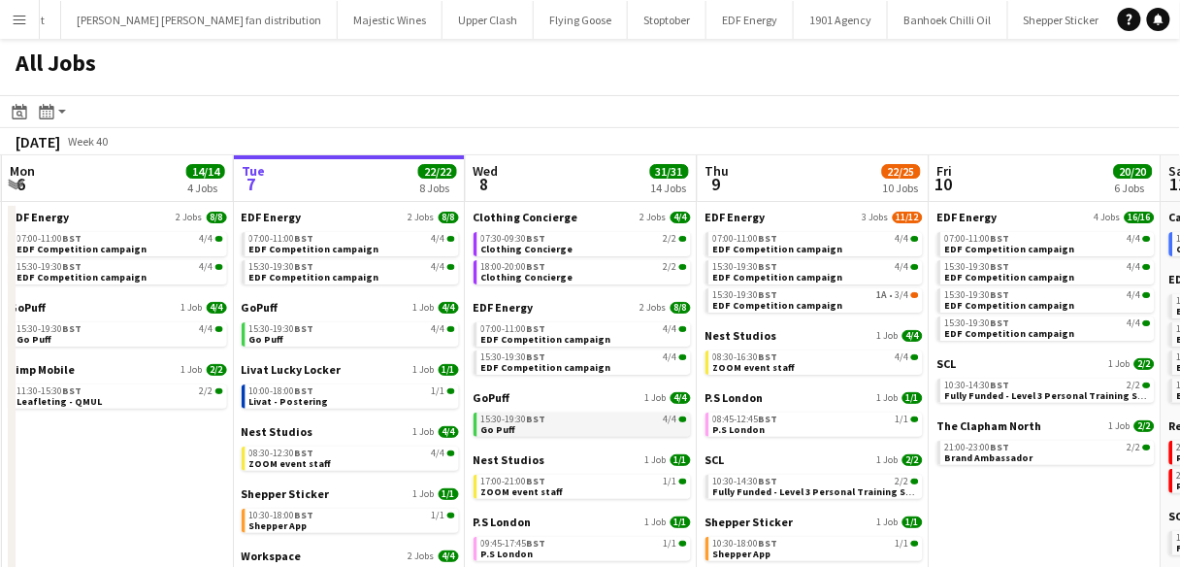  Describe the element at coordinates (1046, 425) in the screenshot. I see `a: The Clapham North1 Job2/2` at that location.